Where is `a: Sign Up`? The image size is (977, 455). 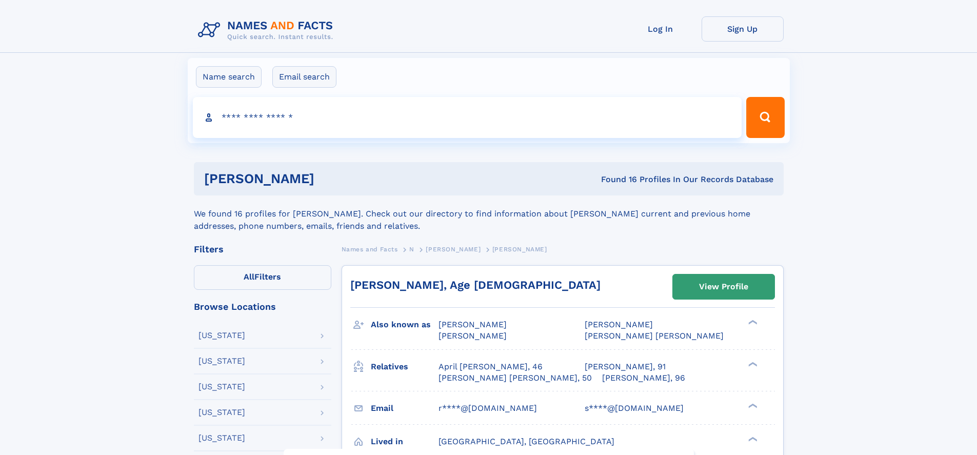 a: Sign Up is located at coordinates (743, 29).